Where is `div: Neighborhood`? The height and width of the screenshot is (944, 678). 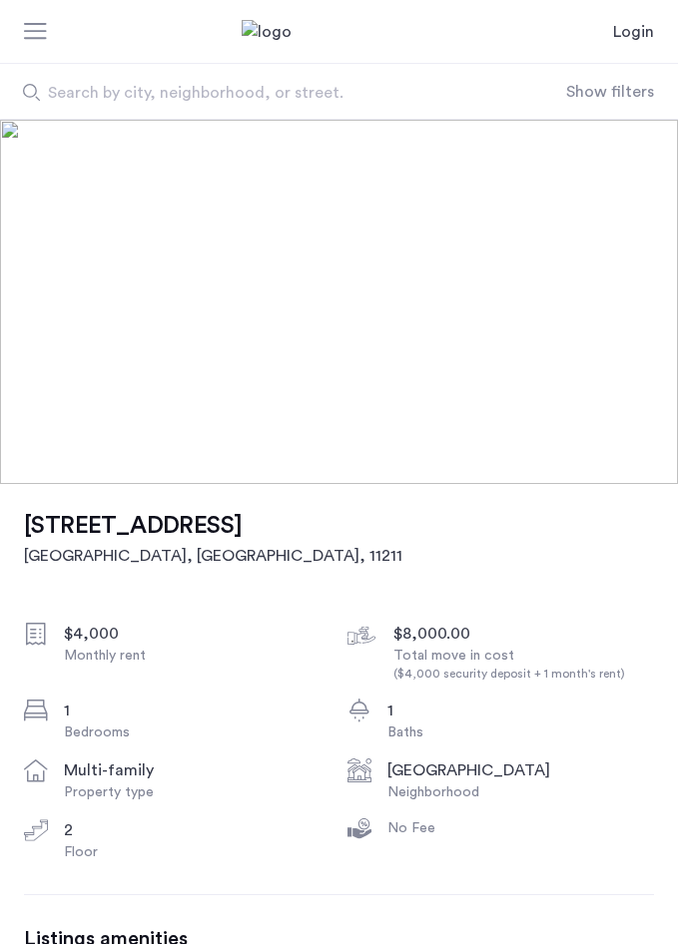 div: Neighborhood is located at coordinates (521, 792).